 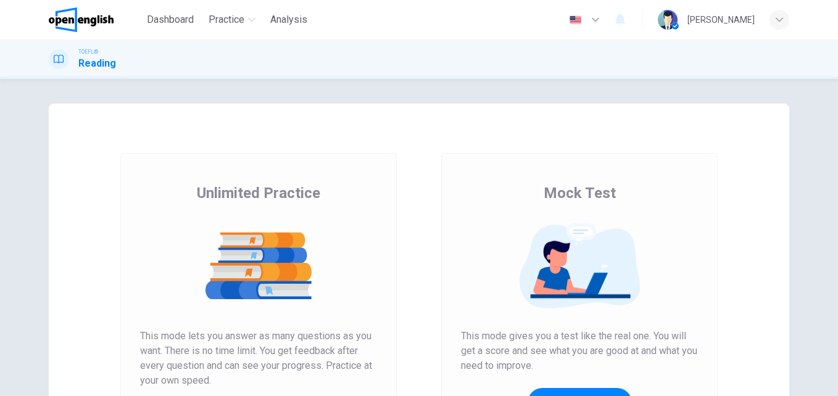 I want to click on a: Analysis, so click(x=289, y=20).